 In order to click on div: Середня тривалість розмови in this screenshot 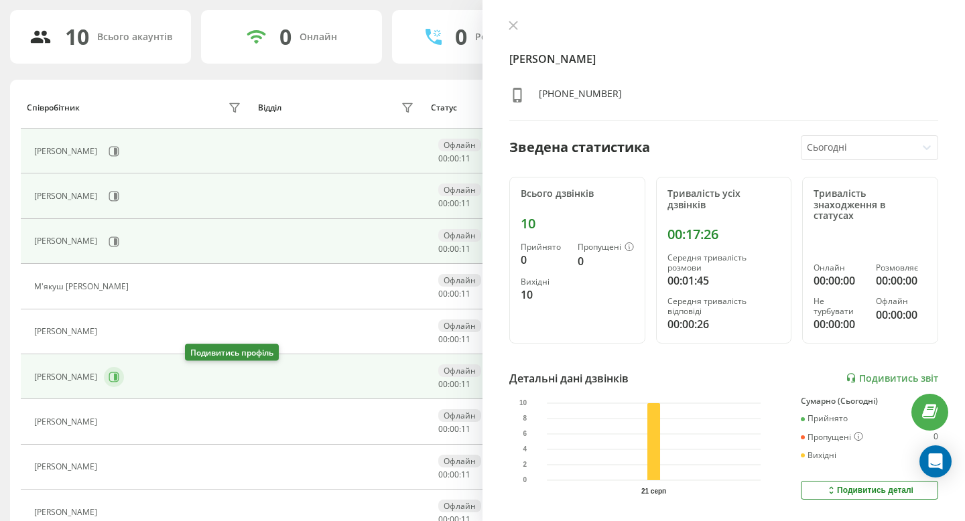, I will do `click(724, 263)`.